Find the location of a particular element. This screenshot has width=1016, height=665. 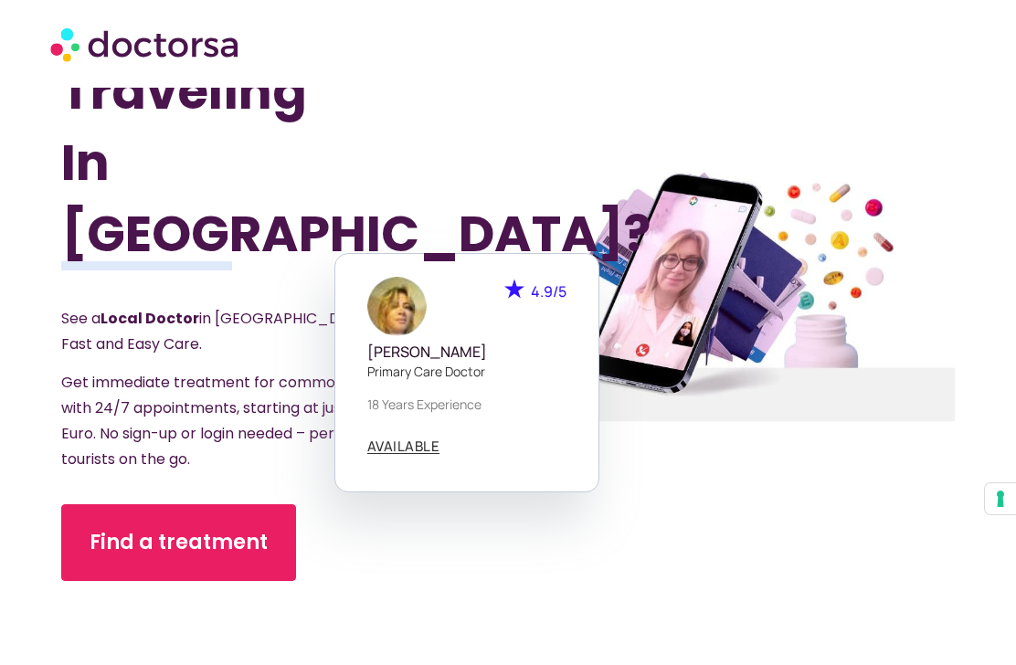

span: 4.9/5 is located at coordinates (548, 292).